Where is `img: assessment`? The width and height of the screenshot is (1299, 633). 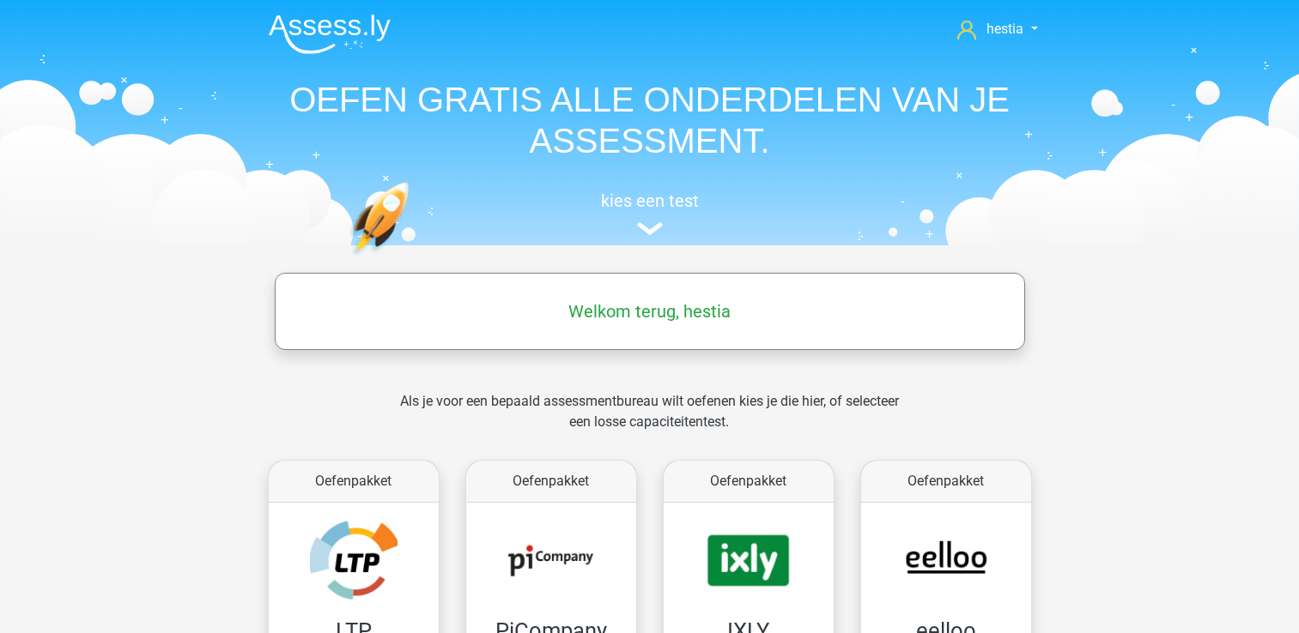
img: assessment is located at coordinates (650, 228).